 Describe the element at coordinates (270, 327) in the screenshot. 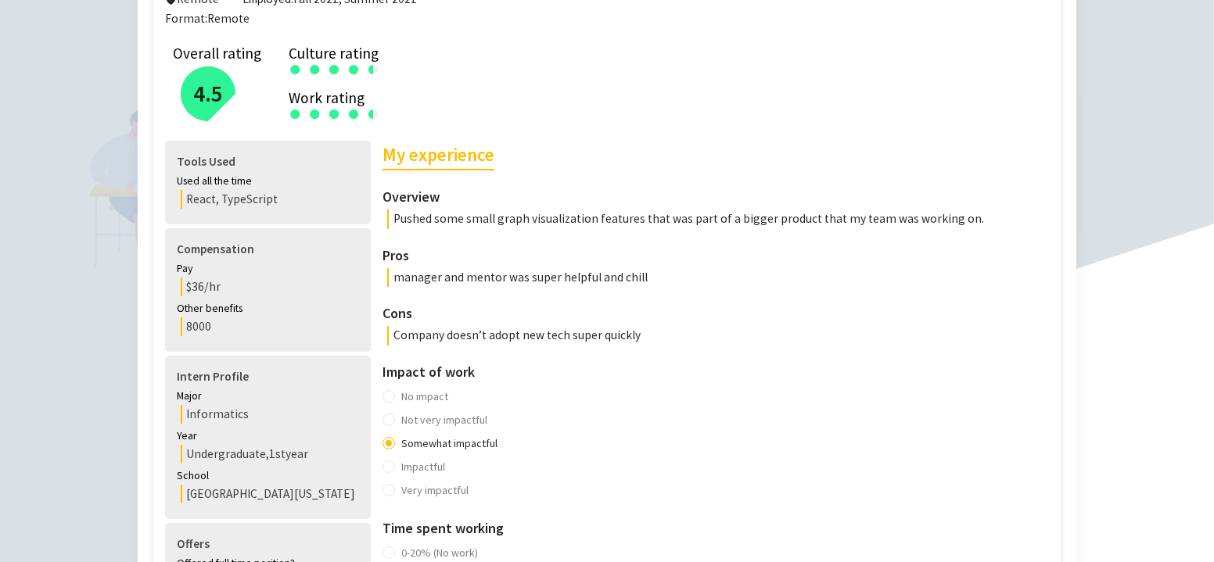

I see `div: 8000` at that location.